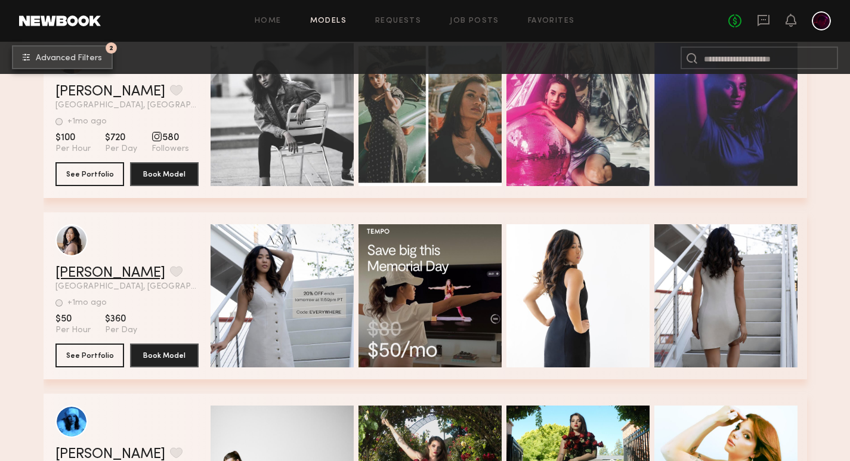  I want to click on a: Models, so click(328, 21).